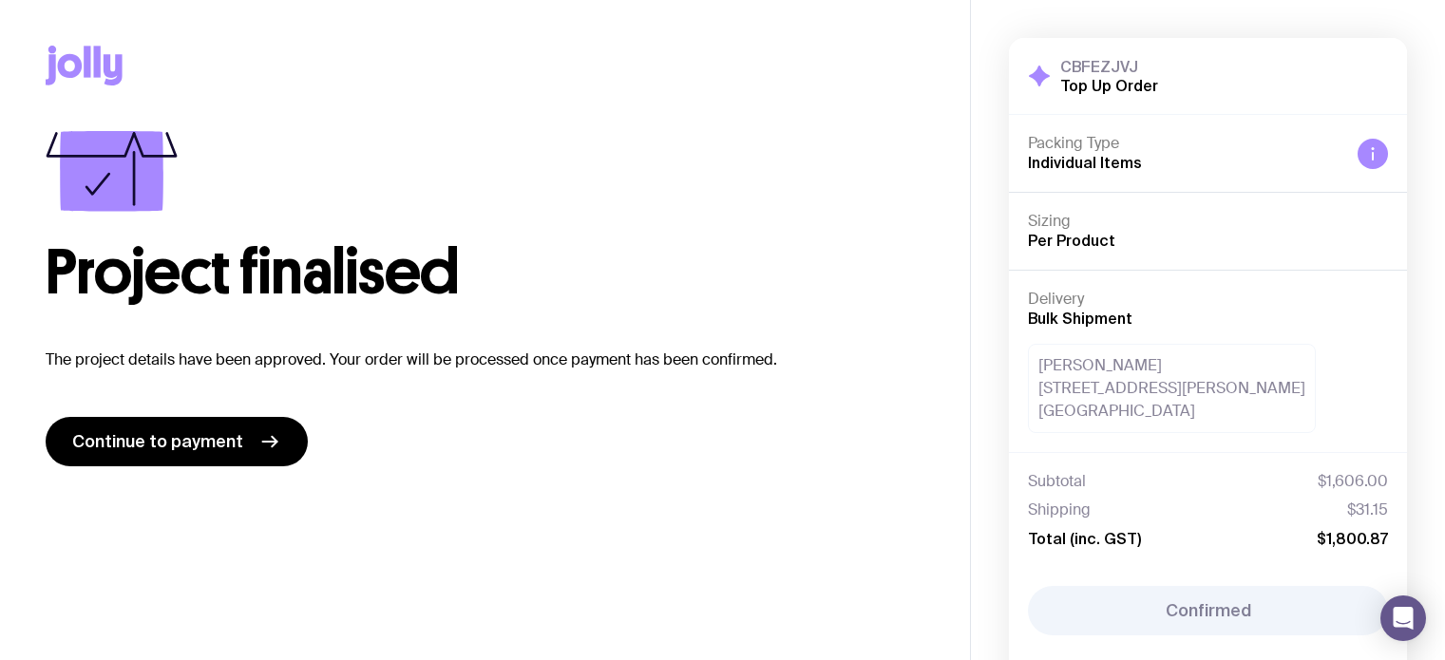 The image size is (1445, 660). What do you see at coordinates (1403, 618) in the screenshot?
I see `div: Open Intercom Messenger` at bounding box center [1403, 618].